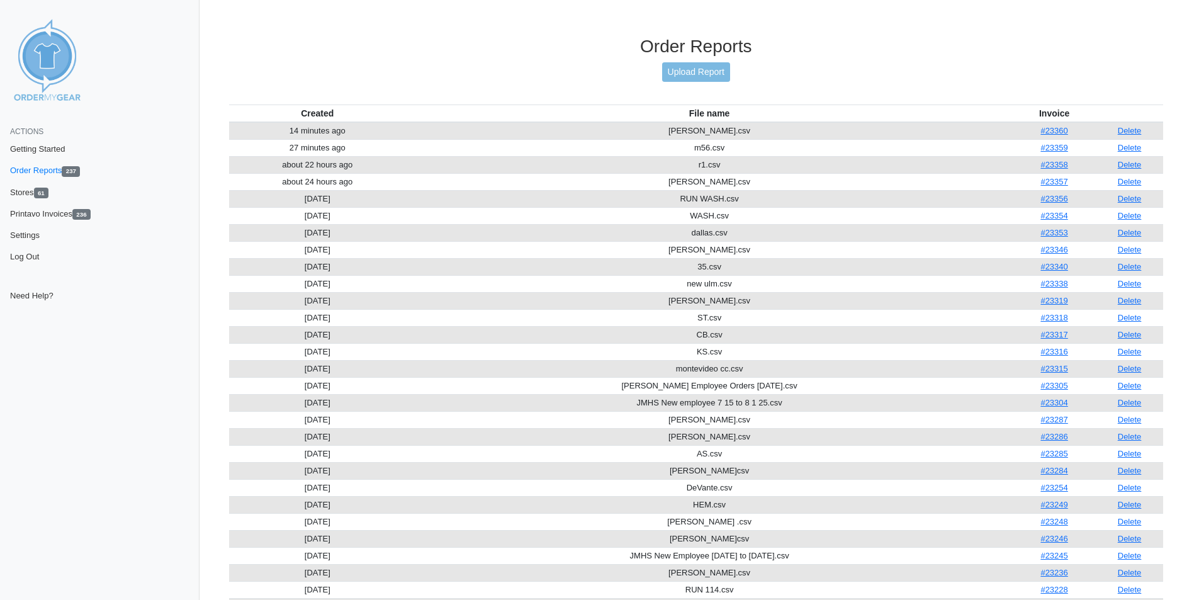  I want to click on a: #23338, so click(1054, 283).